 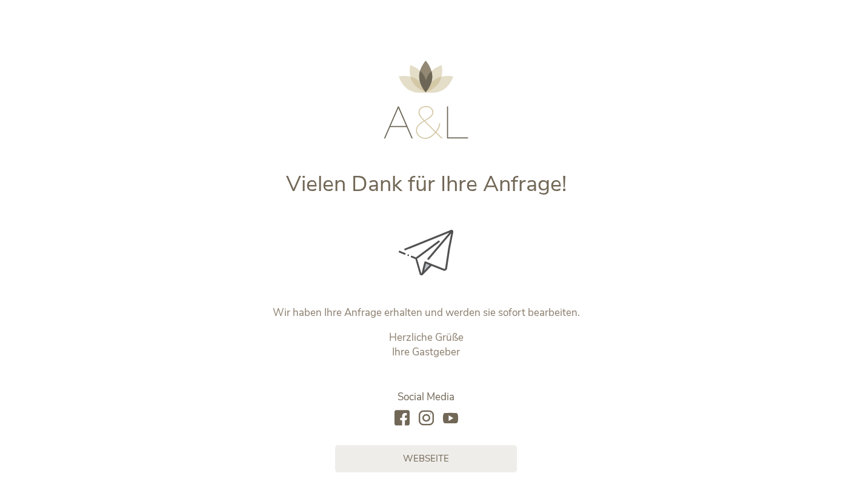 I want to click on span: Social Media, so click(x=426, y=397).